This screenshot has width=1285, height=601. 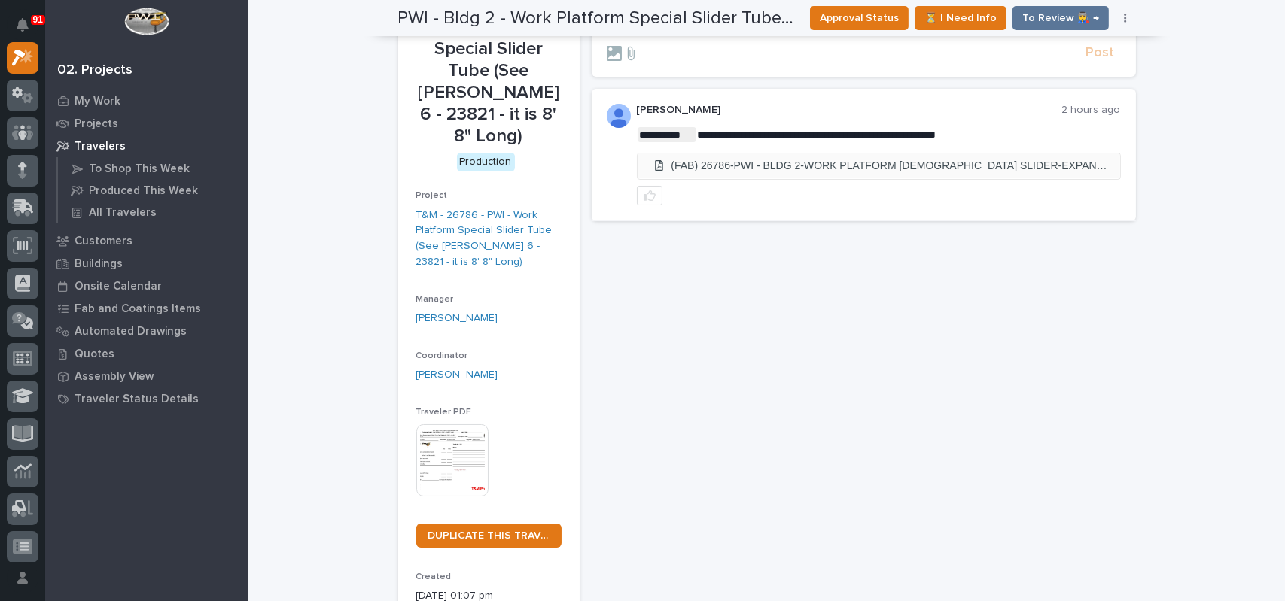 What do you see at coordinates (103, 242) in the screenshot?
I see `p: Customers` at bounding box center [103, 242].